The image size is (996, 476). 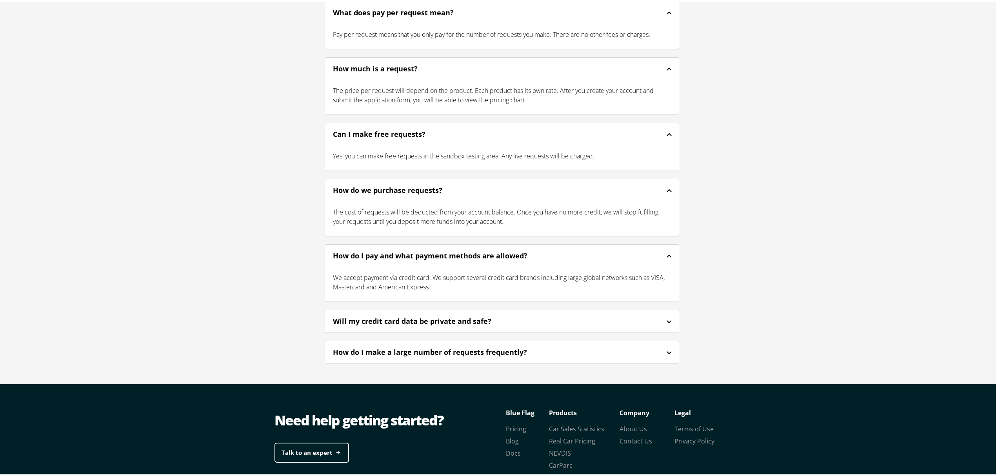 I want to click on p: Company, so click(x=647, y=411).